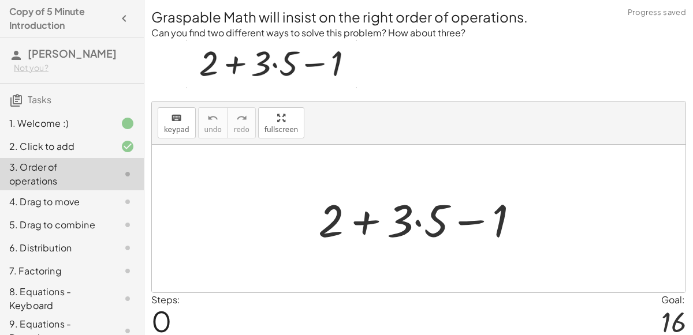 The width and height of the screenshot is (693, 335). I want to click on div: 6. Distribution, so click(55, 248).